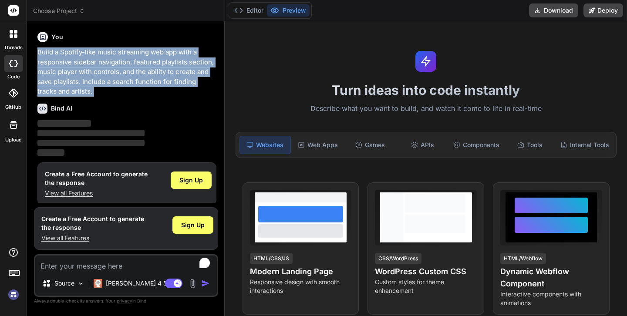 This screenshot has height=316, width=627. Describe the element at coordinates (426, 109) in the screenshot. I see `p: Describe what you want to build, and watch it come to life in real-time` at that location.